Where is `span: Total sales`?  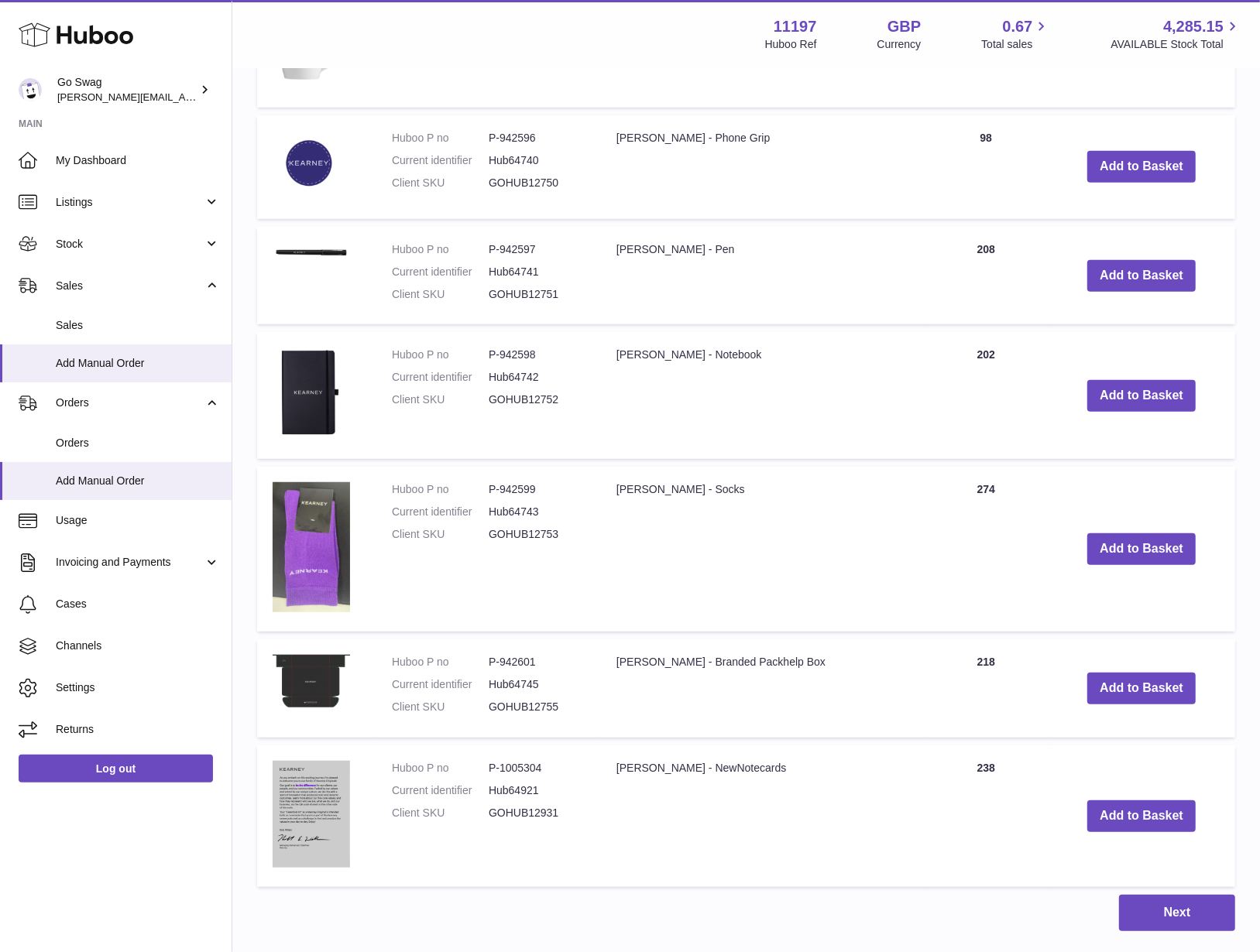
span: Total sales is located at coordinates (1015, 44).